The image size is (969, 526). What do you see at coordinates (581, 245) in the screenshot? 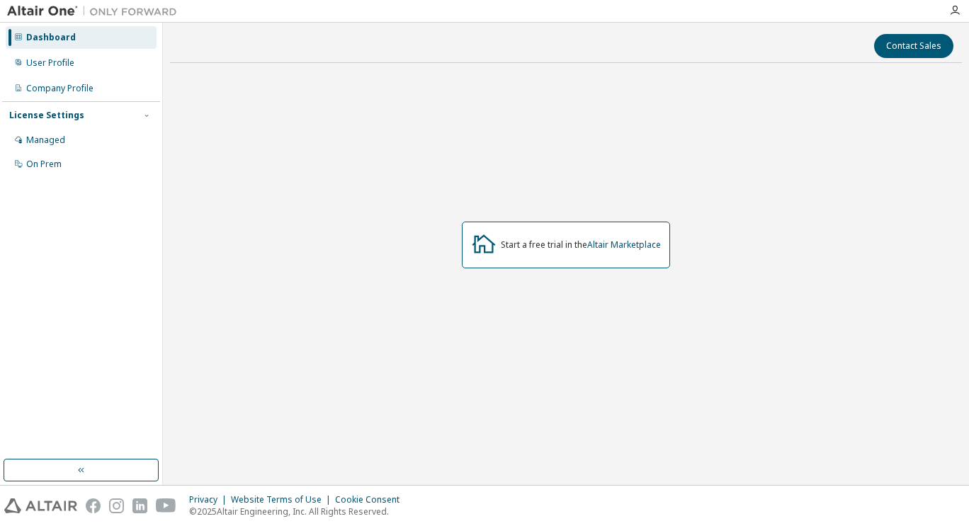
I see `div: Start a free trial in the` at bounding box center [581, 245].